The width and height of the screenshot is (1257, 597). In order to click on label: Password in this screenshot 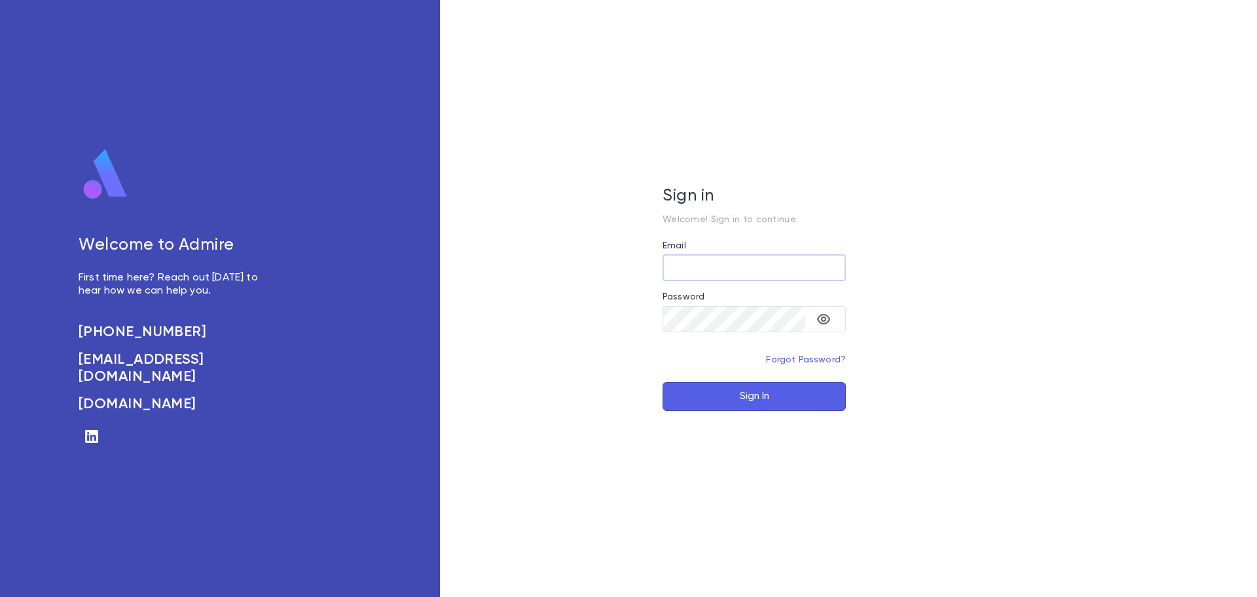, I will do `click(684, 297)`.